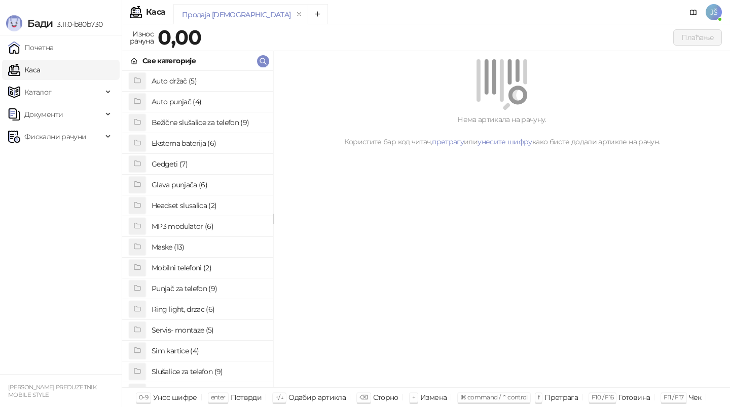  What do you see at coordinates (447, 142) in the screenshot?
I see `a: претрагу` at bounding box center [447, 142].